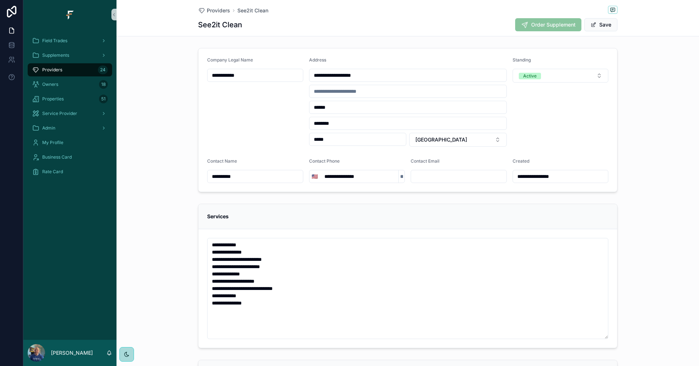  Describe the element at coordinates (103, 85) in the screenshot. I see `div: 18` at that location.